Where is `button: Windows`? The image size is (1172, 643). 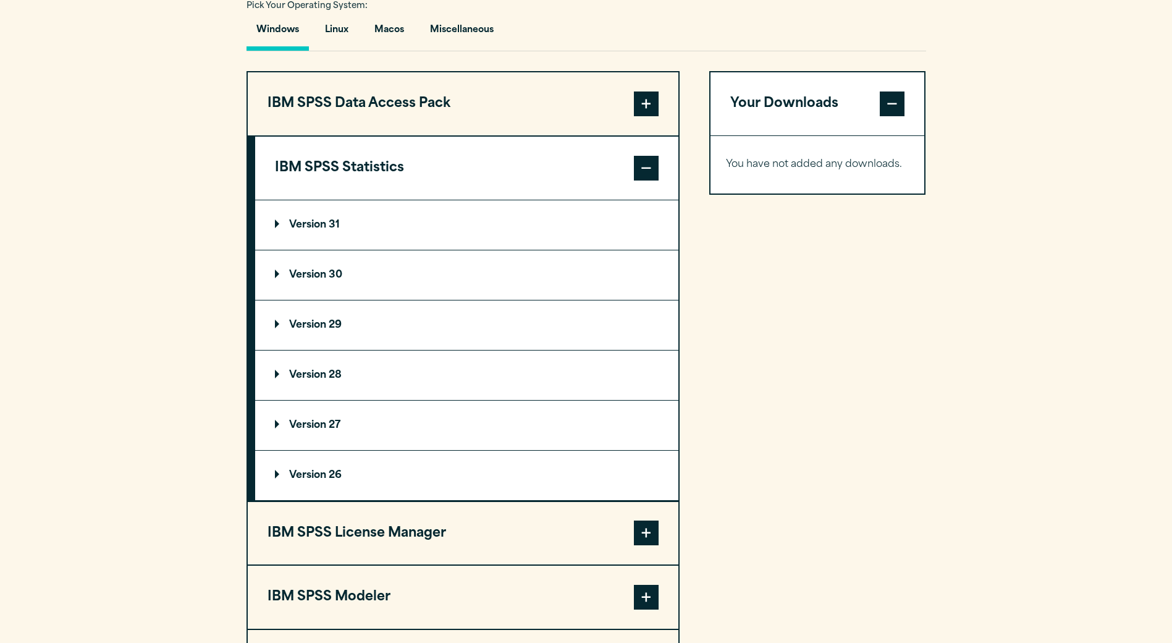
button: Windows is located at coordinates (277, 33).